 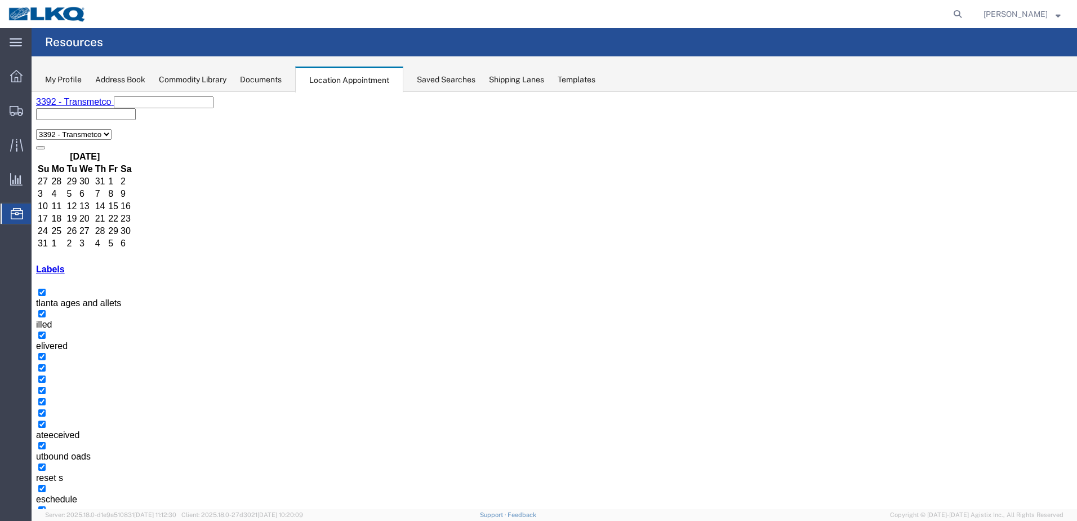 What do you see at coordinates (19, 177) in the screenshot?
I see `a: Labels` at bounding box center [19, 177].